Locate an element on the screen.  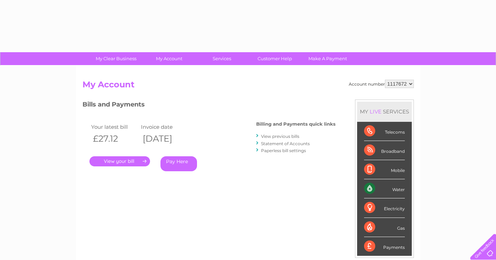
a: Services is located at coordinates (222, 59).